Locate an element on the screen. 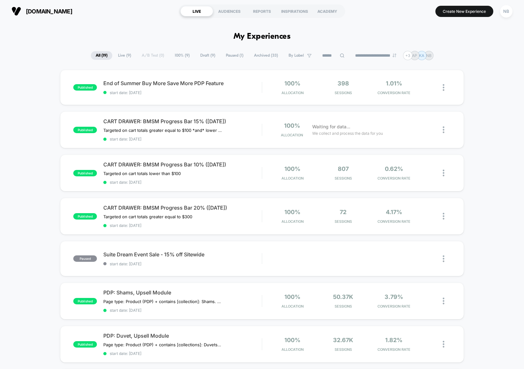 The height and width of the screenshot is (369, 524). div: LIVE is located at coordinates (197, 11).